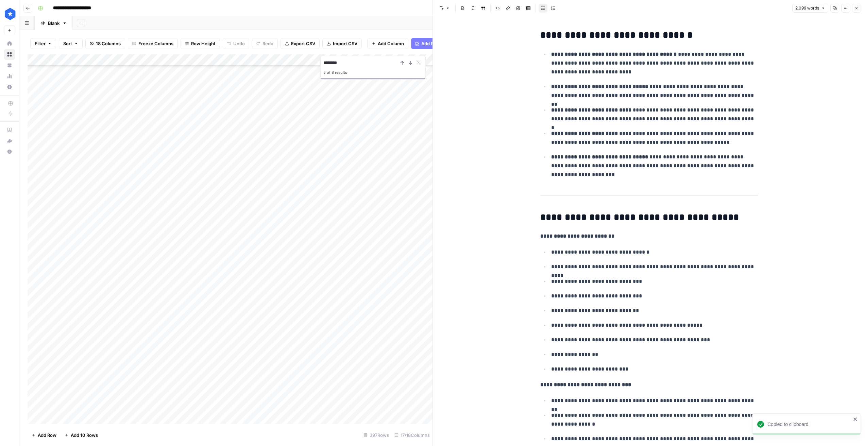  Describe the element at coordinates (47, 435) in the screenshot. I see `span: Add Row` at that location.